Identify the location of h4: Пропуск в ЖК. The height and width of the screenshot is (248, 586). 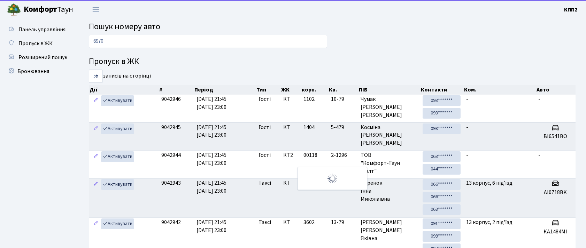
(332, 62).